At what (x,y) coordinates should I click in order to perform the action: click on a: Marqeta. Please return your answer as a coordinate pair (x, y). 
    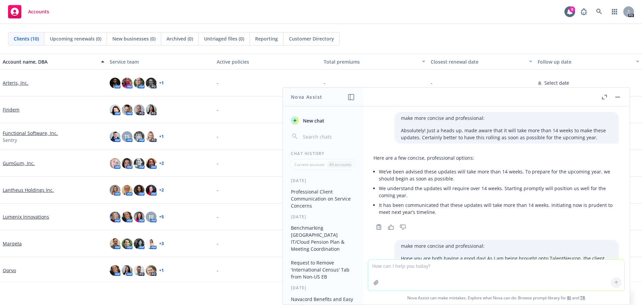
    Looking at the image, I should click on (12, 243).